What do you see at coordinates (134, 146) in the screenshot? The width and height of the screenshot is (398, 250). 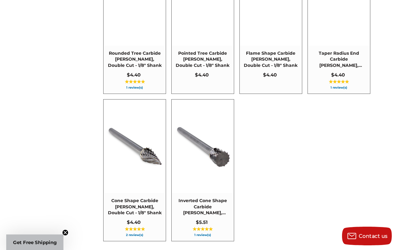 I see `img: CBSM-51D pointed cone shape carbide burr 1/8" shank` at bounding box center [134, 146].